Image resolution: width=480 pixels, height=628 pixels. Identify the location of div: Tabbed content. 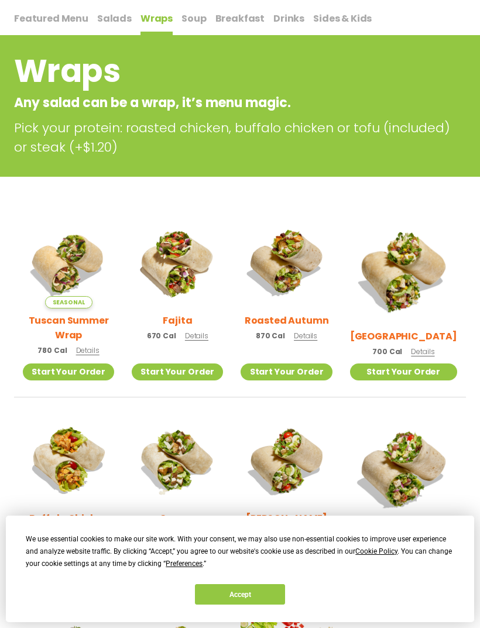
(240, 21).